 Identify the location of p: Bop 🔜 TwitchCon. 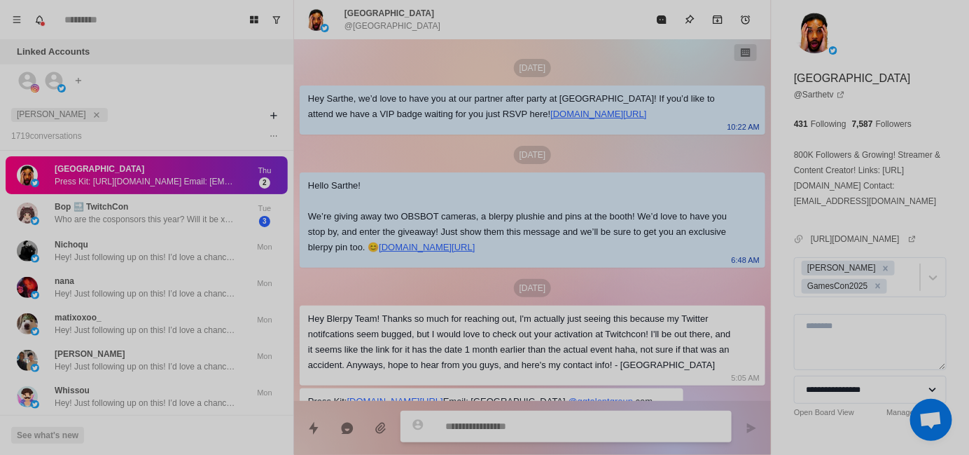
(91, 207).